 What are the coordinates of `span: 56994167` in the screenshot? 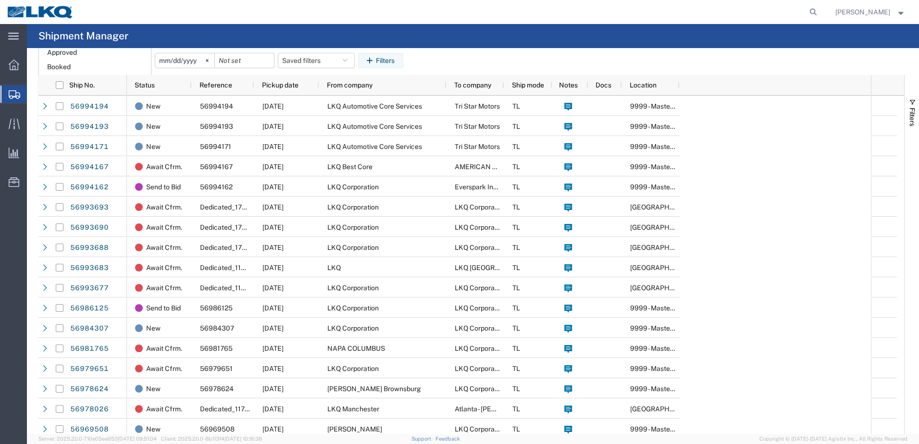 It's located at (216, 167).